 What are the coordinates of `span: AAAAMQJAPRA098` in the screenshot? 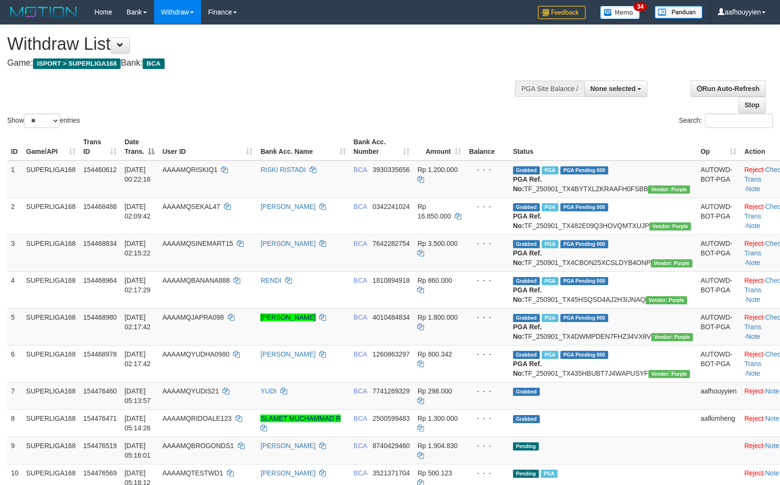 It's located at (193, 317).